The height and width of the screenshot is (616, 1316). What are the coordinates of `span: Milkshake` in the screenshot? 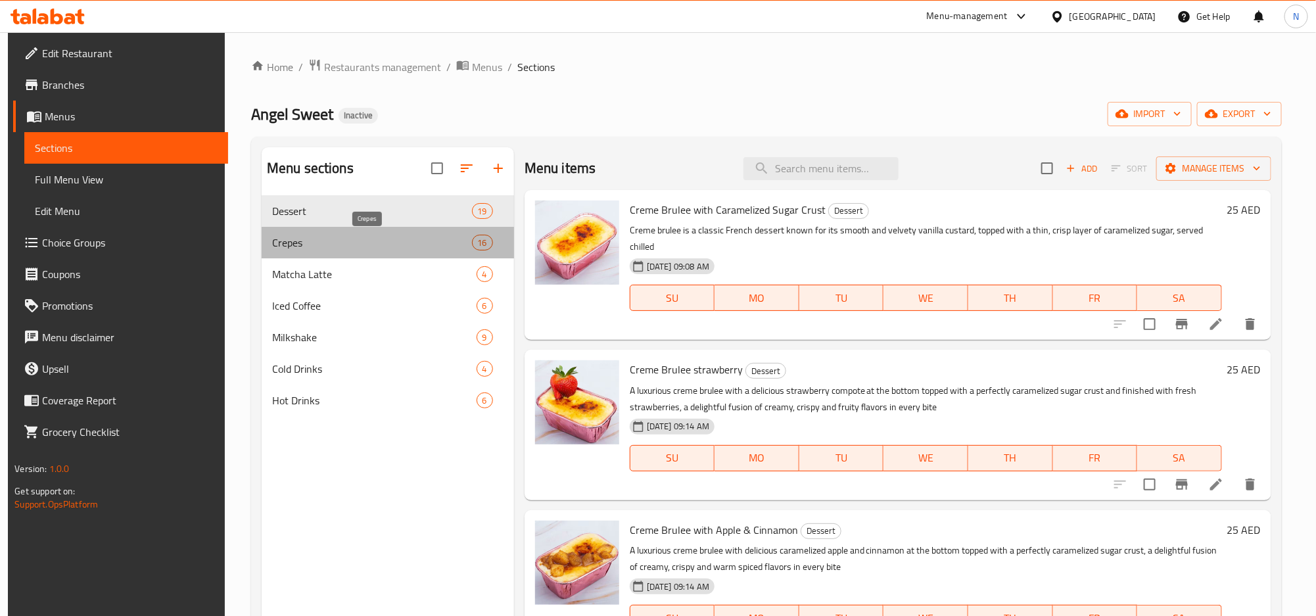 It's located at (374, 337).